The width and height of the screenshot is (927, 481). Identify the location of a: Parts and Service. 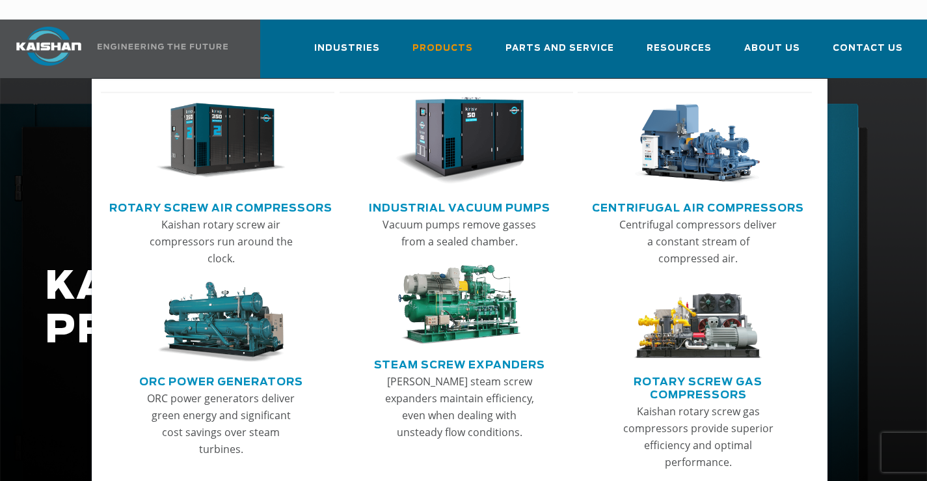
(560, 53).